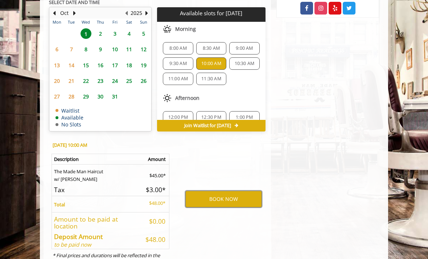 The width and height of the screenshot is (428, 259). I want to click on span: 29, so click(86, 96).